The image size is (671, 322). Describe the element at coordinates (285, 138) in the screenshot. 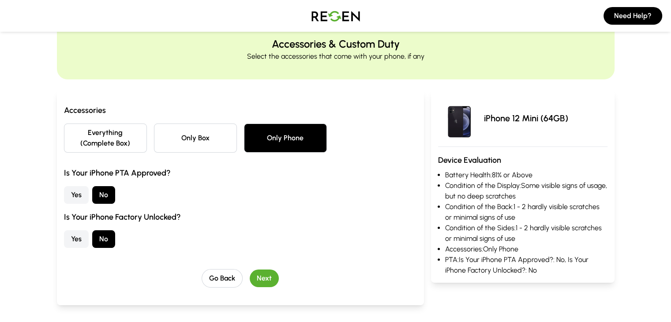

I see `button: Only Phone` at that location.